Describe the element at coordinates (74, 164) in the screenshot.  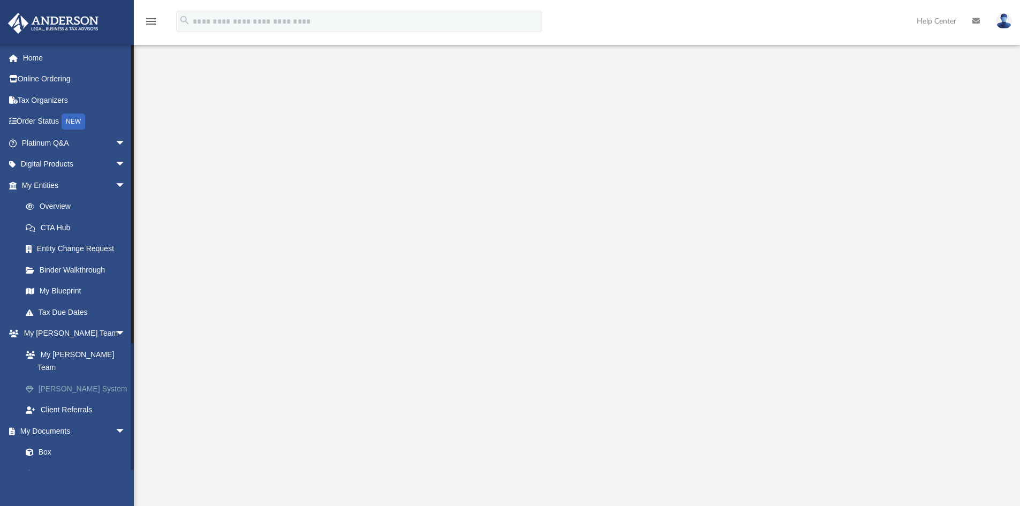
I see `a: Digital Productsarrow_drop_down` at that location.